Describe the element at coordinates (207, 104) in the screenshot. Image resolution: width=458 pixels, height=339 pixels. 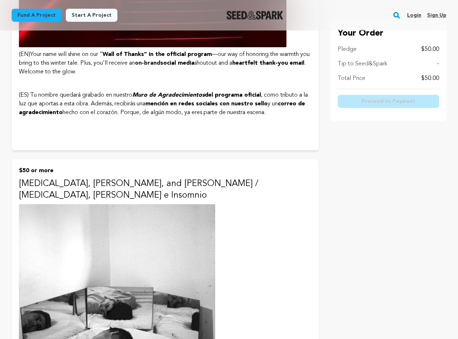
I see `strong: mención en redes sociales con nuestro sello` at that location.